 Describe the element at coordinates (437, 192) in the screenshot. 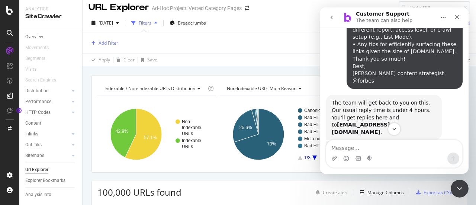

I see `div: Export as CSV` at that location.